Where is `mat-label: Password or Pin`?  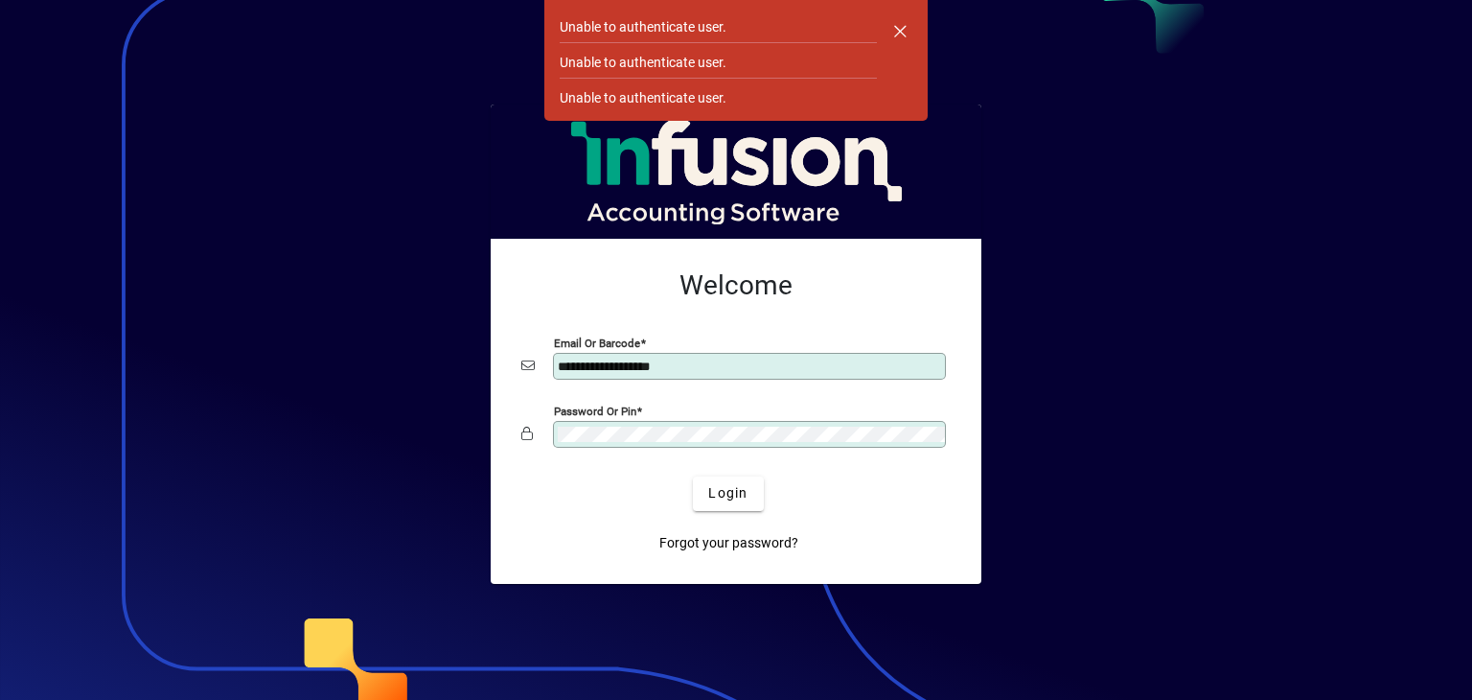
mat-label: Password or Pin is located at coordinates (595, 410).